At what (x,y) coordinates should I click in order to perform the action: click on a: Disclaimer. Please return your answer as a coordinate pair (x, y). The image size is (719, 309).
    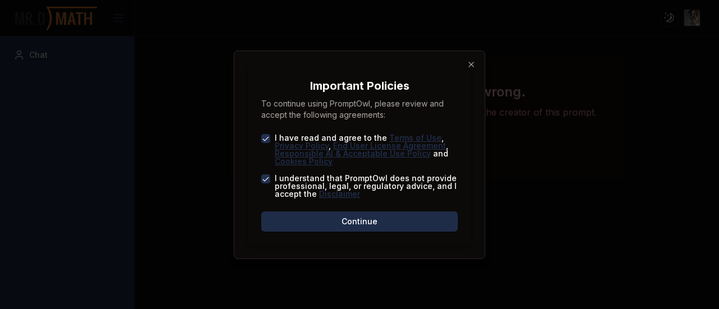
    Looking at the image, I should click on (339, 194).